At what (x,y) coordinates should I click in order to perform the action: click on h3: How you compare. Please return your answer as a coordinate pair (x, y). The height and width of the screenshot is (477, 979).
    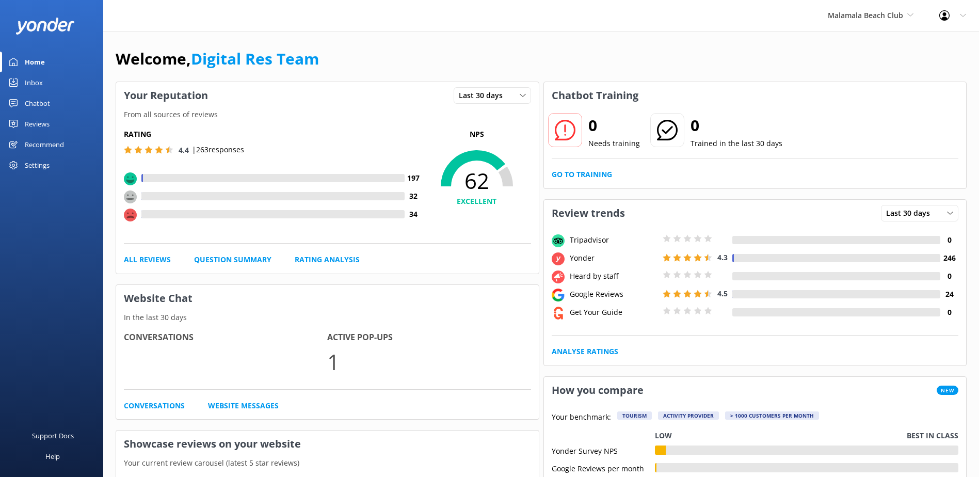
    Looking at the image, I should click on (598, 390).